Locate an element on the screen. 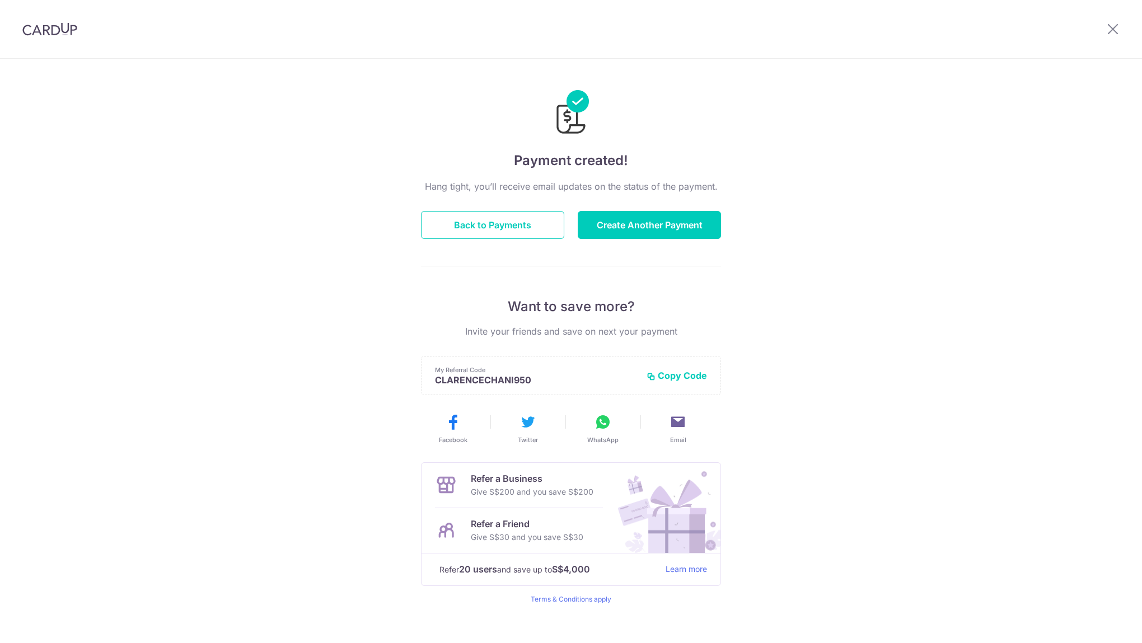 The width and height of the screenshot is (1142, 643). p: Refer a Friend is located at coordinates (527, 524).